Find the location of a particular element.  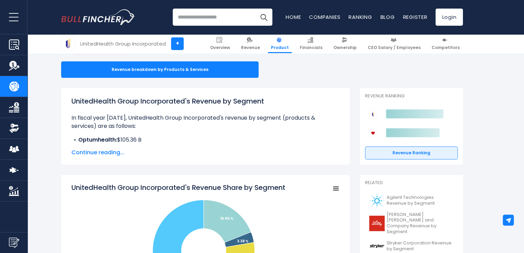

img: UnitedHealth Group Incorporated competitors logo is located at coordinates (373, 114).